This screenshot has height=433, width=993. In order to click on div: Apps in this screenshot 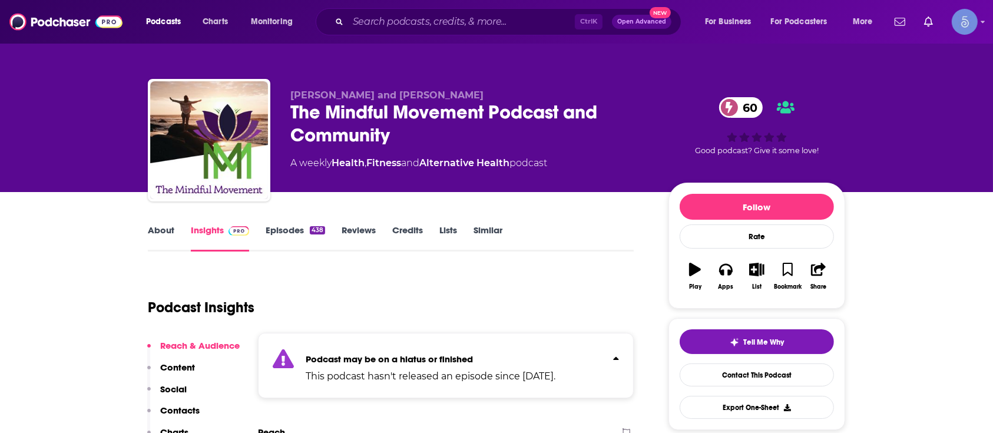, I will do `click(726, 287)`.